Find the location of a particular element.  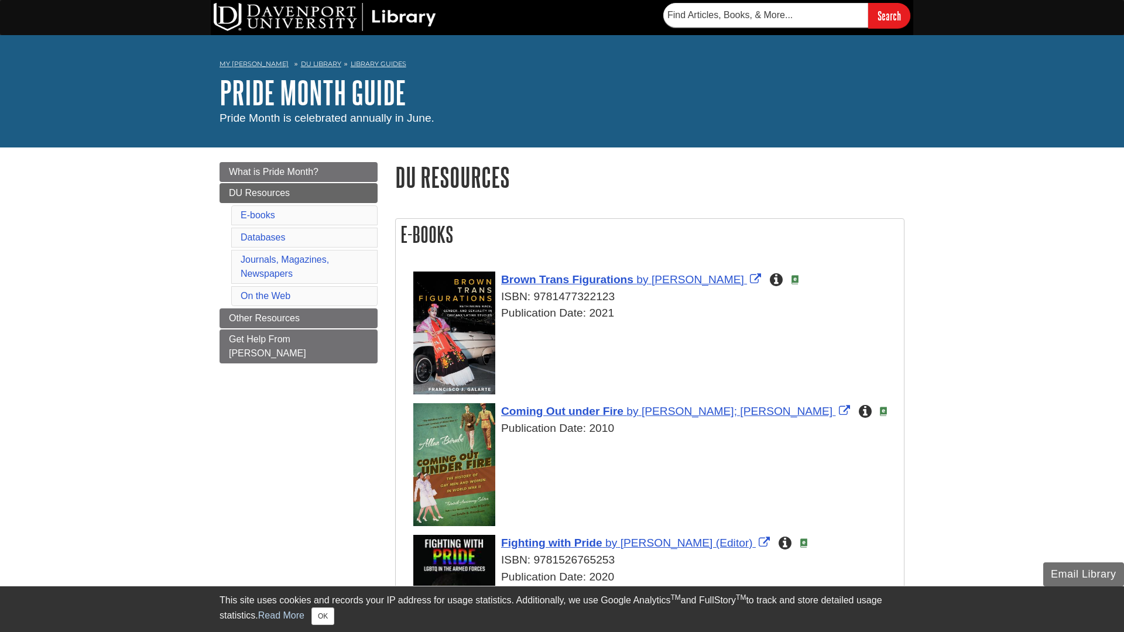

div: Publication Date: 2010 is located at coordinates (656, 428).